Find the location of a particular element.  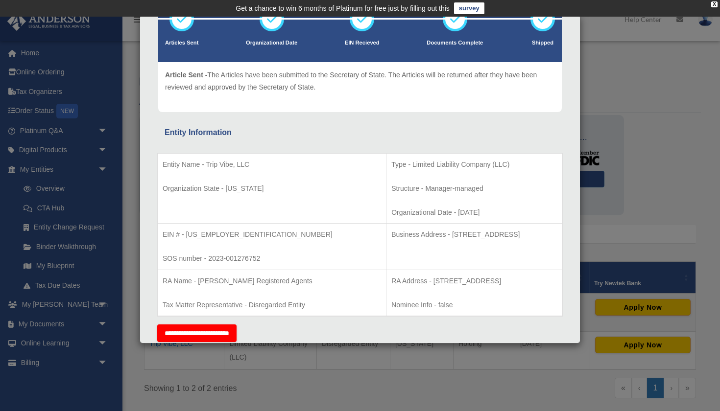

p: Shipped is located at coordinates (543, 43).